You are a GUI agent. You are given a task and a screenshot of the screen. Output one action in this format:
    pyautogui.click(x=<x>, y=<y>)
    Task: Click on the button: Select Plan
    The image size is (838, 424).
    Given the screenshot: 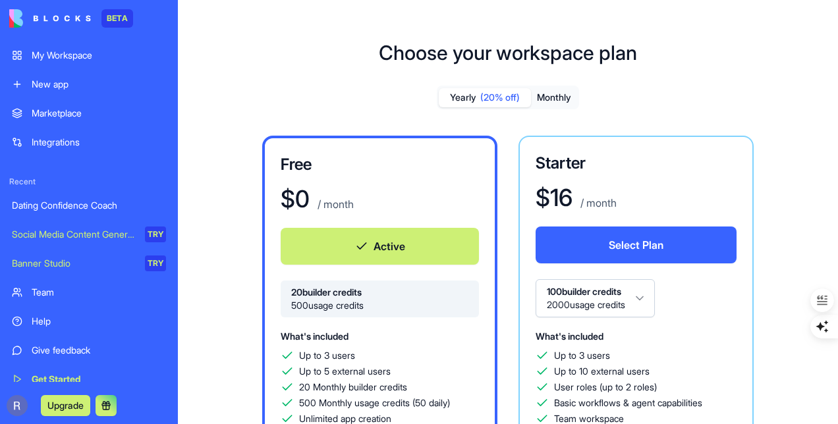 What is the action you would take?
    pyautogui.click(x=636, y=245)
    